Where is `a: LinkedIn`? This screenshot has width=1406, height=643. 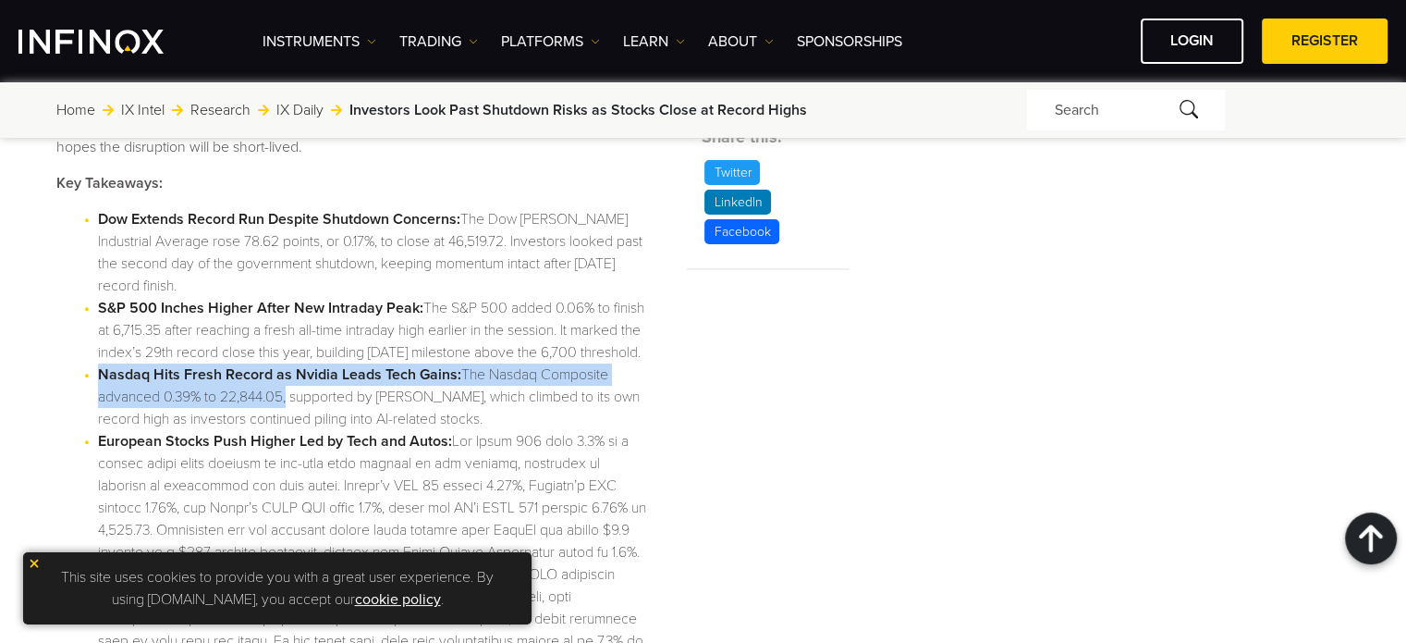 a: LinkedIn is located at coordinates (738, 202).